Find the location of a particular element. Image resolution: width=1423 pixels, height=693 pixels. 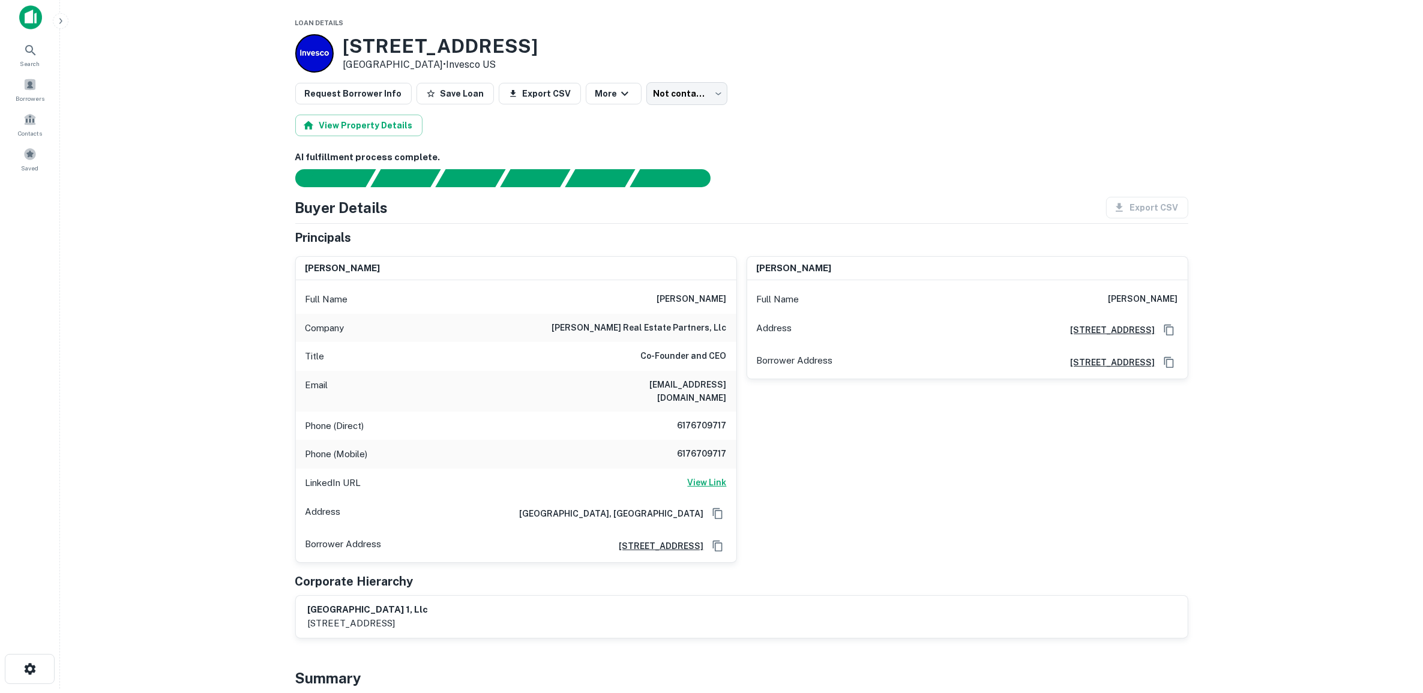

span: Loan Details is located at coordinates (319, 23).